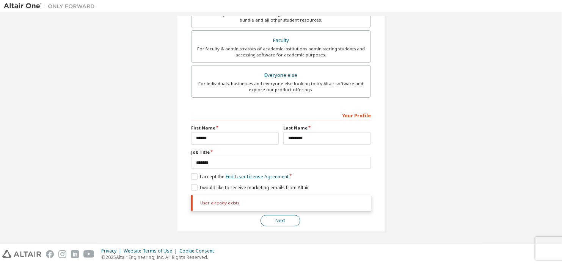  I want to click on a: End-User License Agreement, so click(257, 177).